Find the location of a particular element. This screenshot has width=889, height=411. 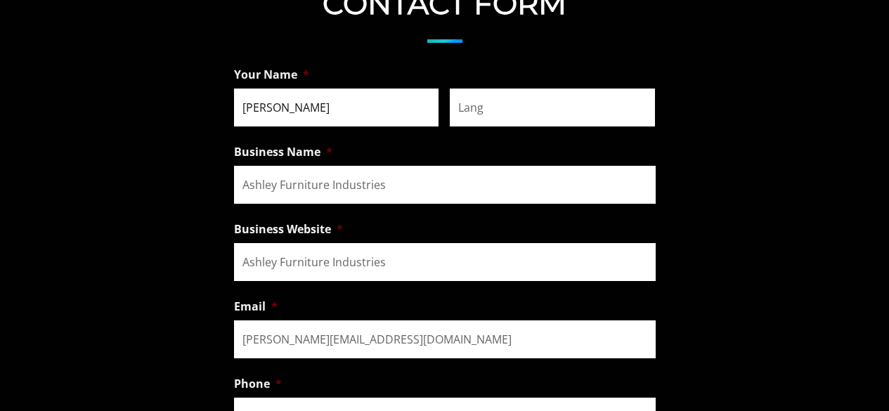

div: Chat Widget is located at coordinates (854, 377).